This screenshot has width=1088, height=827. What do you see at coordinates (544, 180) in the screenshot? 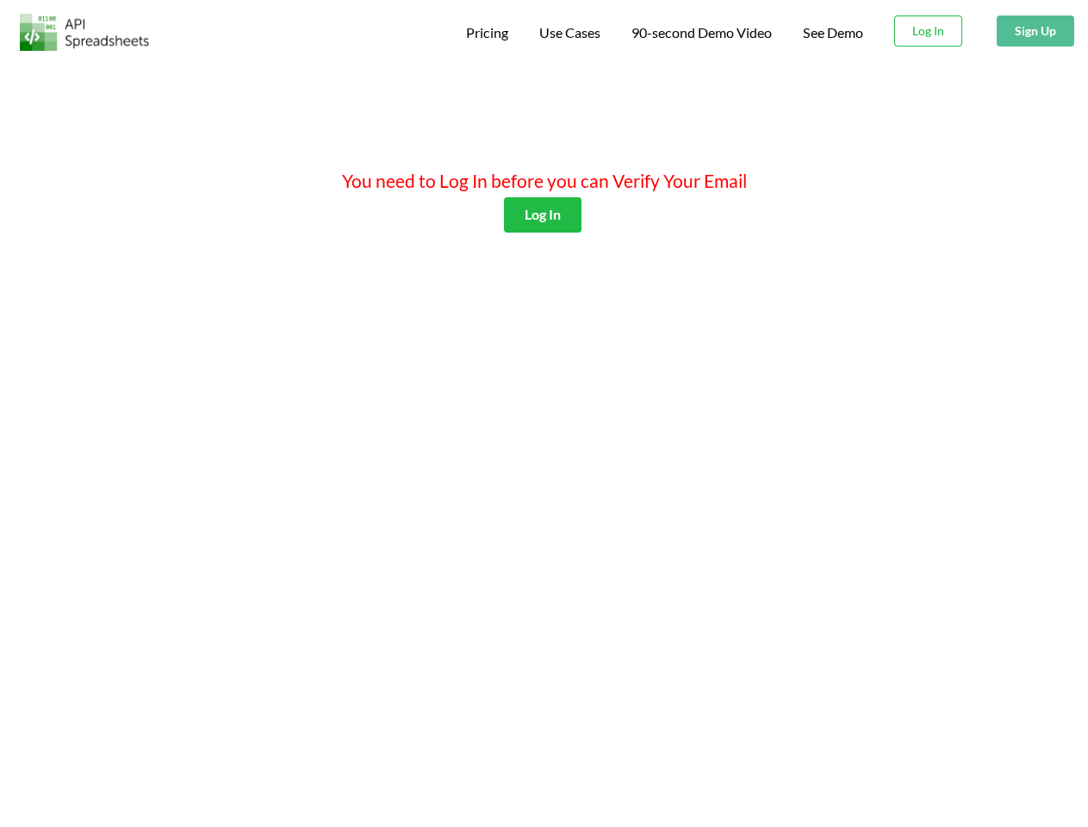
I see `h4: You need to Log In before you can Verify Your Email` at bounding box center [544, 180].